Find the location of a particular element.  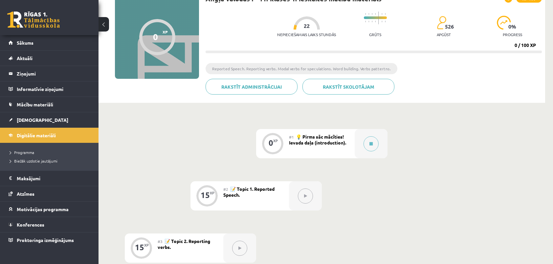

a: Motivācijas programma is located at coordinates (49, 209).